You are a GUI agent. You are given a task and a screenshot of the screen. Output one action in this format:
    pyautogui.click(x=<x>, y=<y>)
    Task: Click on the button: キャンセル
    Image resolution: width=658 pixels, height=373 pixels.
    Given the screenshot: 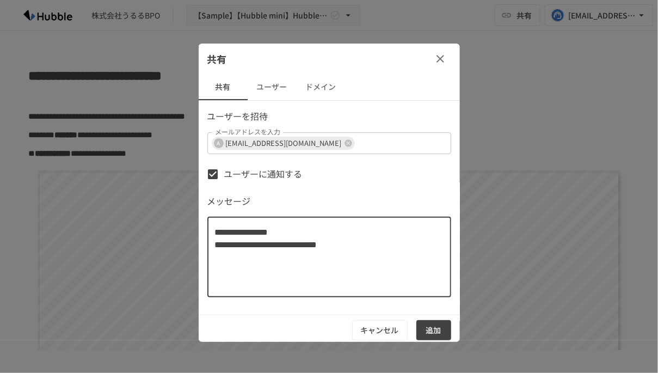 What is the action you would take?
    pyautogui.click(x=380, y=330)
    